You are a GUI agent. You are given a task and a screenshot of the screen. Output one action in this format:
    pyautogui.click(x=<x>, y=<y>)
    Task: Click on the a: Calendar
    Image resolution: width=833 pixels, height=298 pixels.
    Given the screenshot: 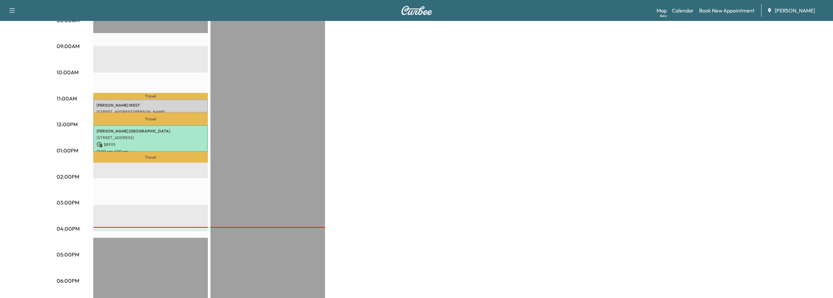 What is the action you would take?
    pyautogui.click(x=683, y=10)
    